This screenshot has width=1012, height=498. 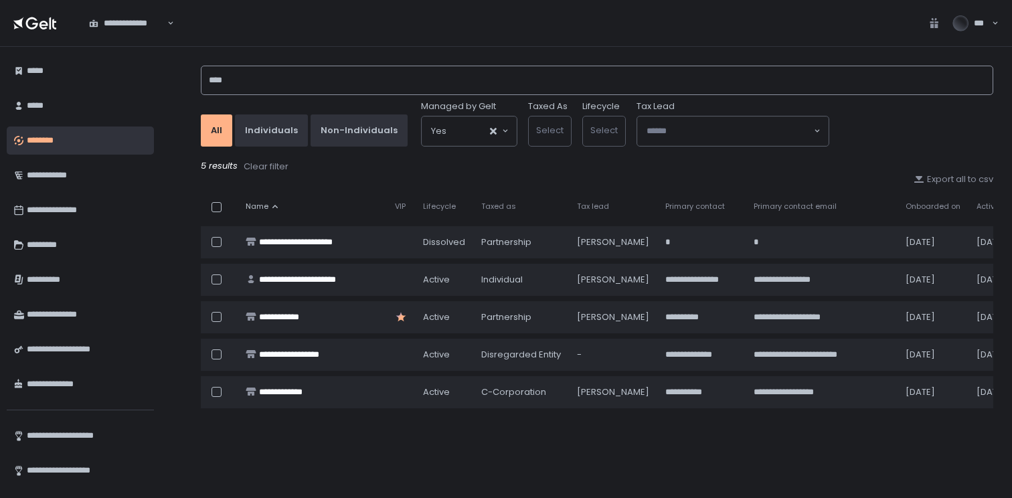 What do you see at coordinates (216, 131) in the screenshot?
I see `div: All` at bounding box center [216, 131].